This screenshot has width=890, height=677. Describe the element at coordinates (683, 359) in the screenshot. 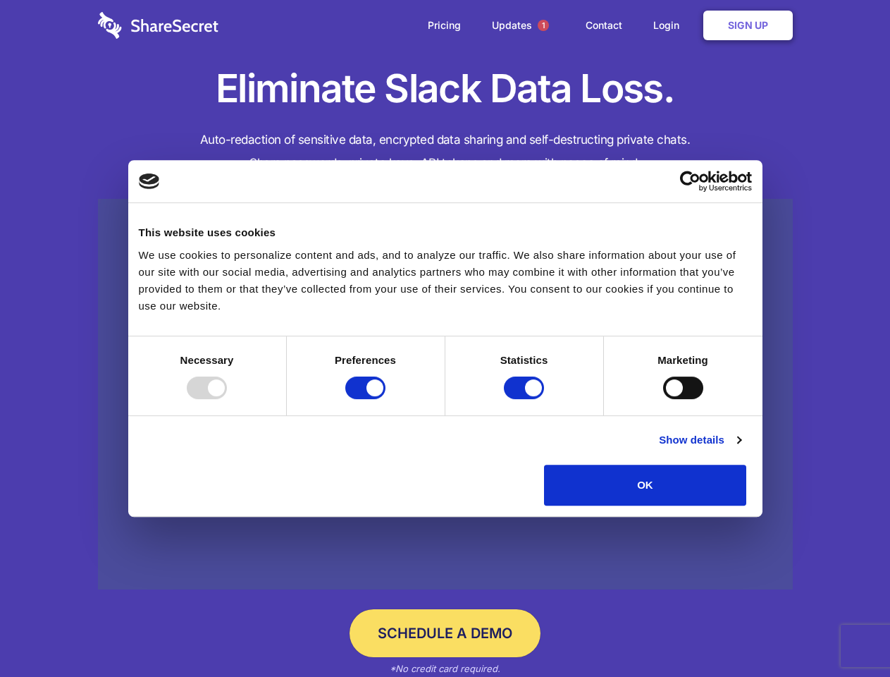

I see `strong: Marketing` at that location.